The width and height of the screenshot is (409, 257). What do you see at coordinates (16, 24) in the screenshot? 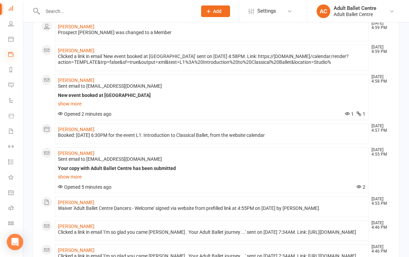
I see `a: People` at bounding box center [16, 24].